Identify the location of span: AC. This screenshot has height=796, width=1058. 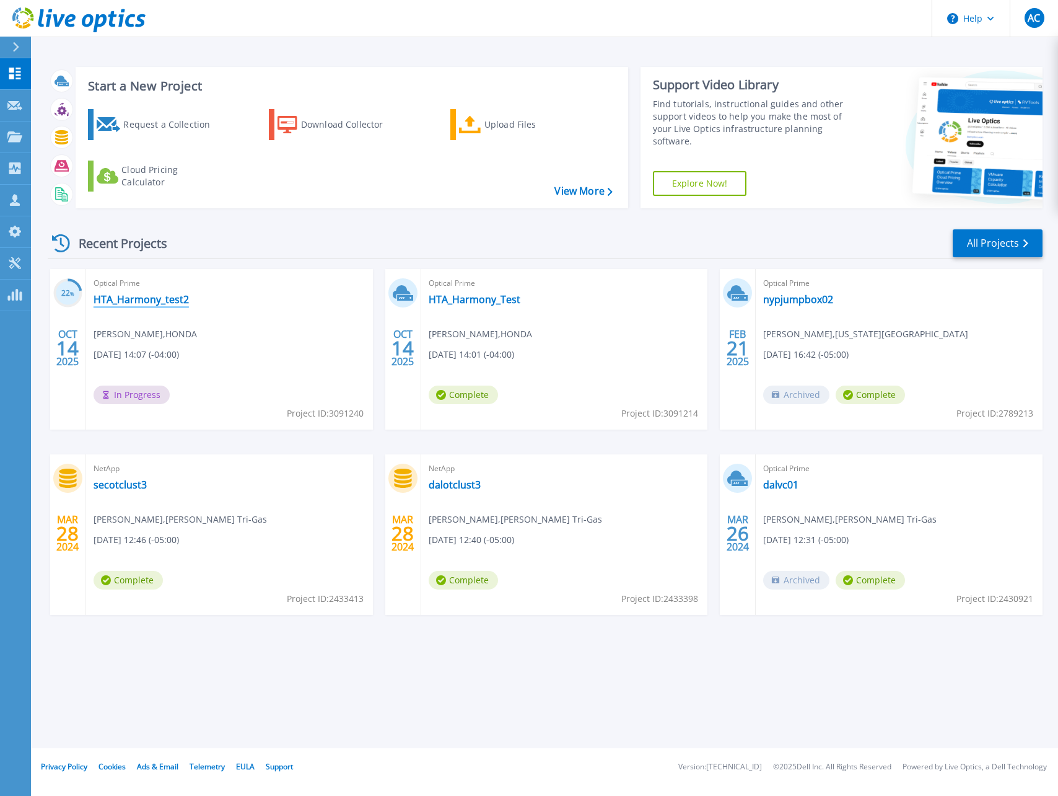
(1034, 18).